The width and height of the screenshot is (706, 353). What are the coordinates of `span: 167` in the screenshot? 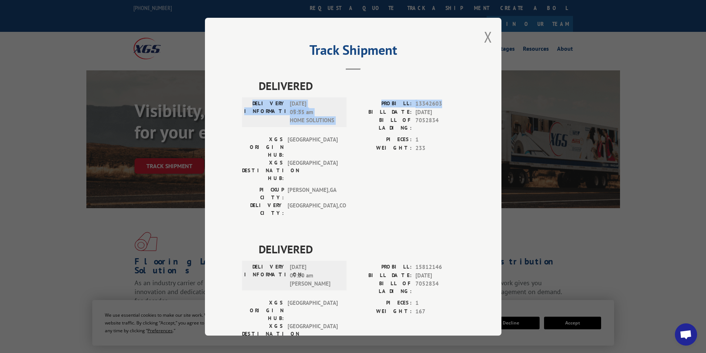 It's located at (440, 311).